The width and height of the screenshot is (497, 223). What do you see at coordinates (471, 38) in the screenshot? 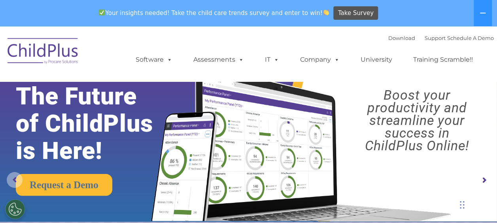
I see `a: Schedule A Demo` at bounding box center [471, 38].